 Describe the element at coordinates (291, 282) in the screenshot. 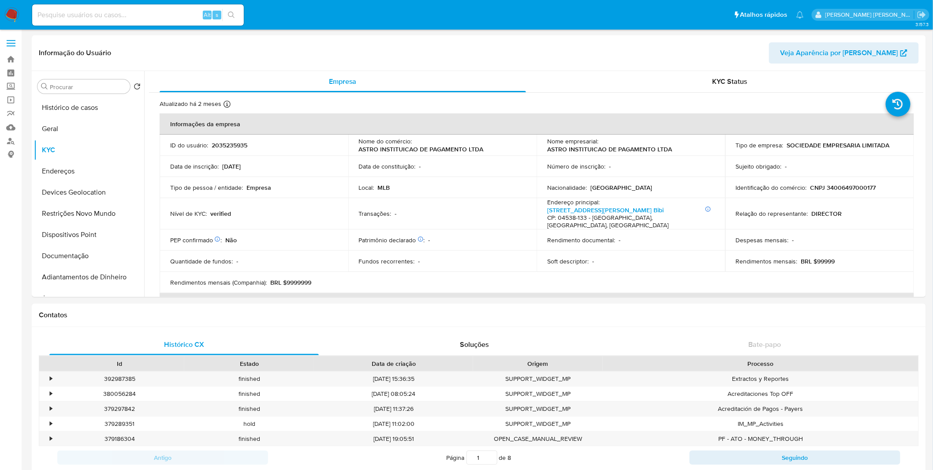

I see `p: BRL $9999999` at that location.